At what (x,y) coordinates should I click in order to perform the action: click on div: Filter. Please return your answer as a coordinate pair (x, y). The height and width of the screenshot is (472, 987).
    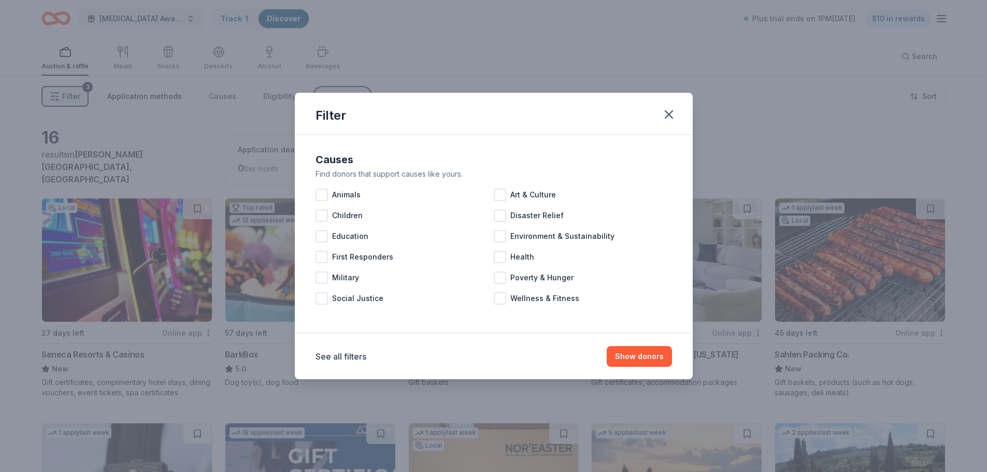
    Looking at the image, I should click on (331, 116).